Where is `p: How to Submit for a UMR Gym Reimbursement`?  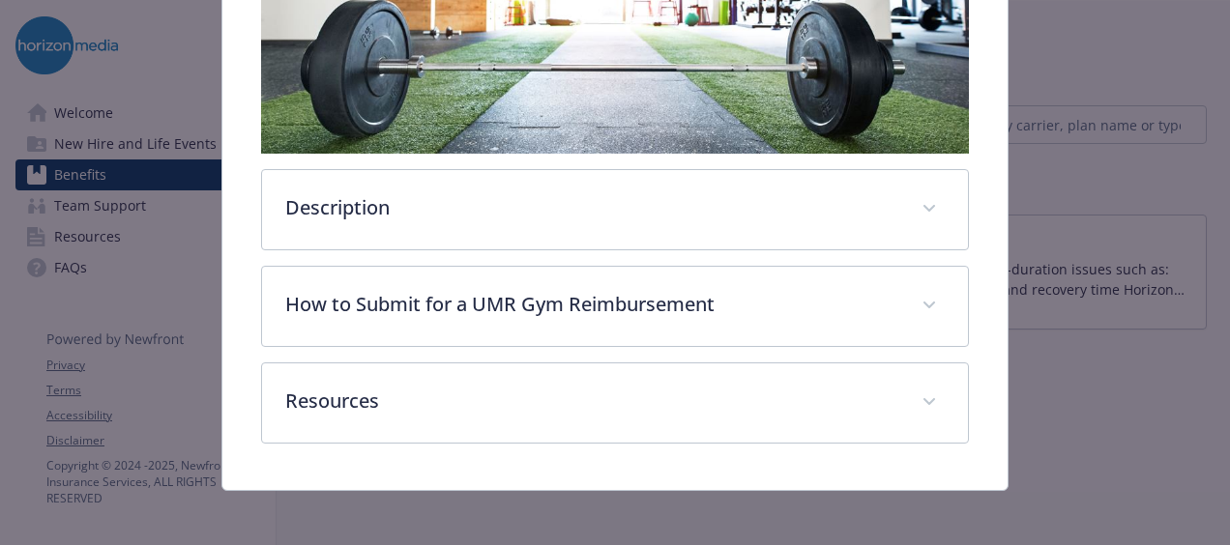
p: How to Submit for a UMR Gym Reimbursement is located at coordinates (592, 305).